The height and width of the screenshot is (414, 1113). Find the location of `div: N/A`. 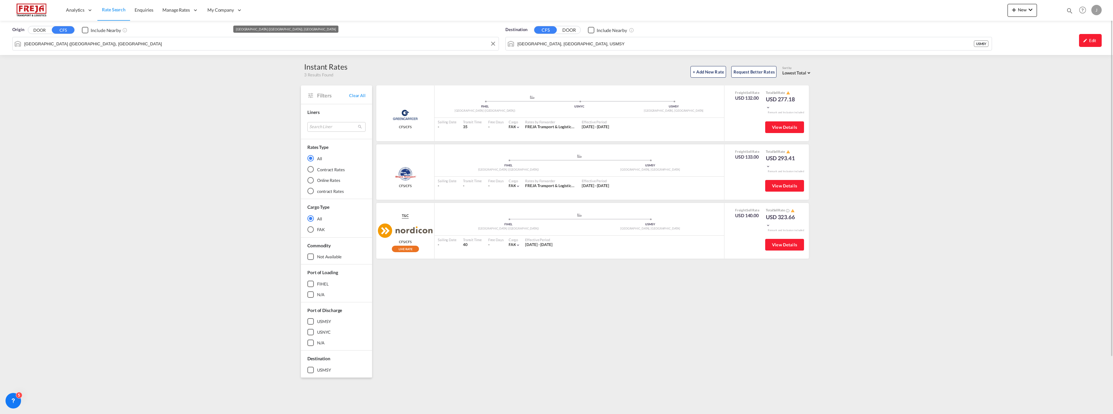

div: N/A is located at coordinates (321, 294).